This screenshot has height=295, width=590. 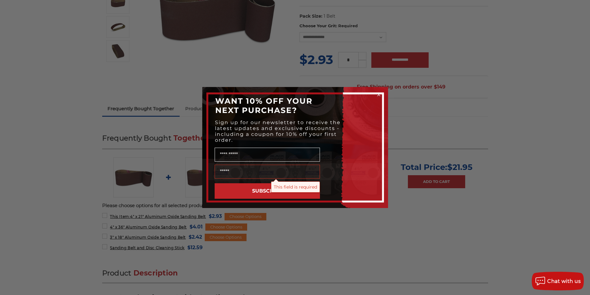 I want to click on button: Close dialog, so click(x=379, y=95).